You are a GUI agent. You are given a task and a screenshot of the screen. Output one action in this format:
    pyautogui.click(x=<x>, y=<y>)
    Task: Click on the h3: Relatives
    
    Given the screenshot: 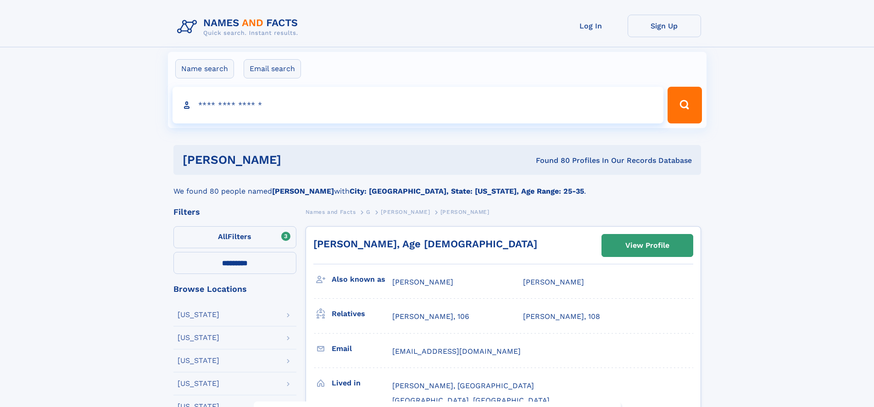 What is the action you would take?
    pyautogui.click(x=362, y=314)
    